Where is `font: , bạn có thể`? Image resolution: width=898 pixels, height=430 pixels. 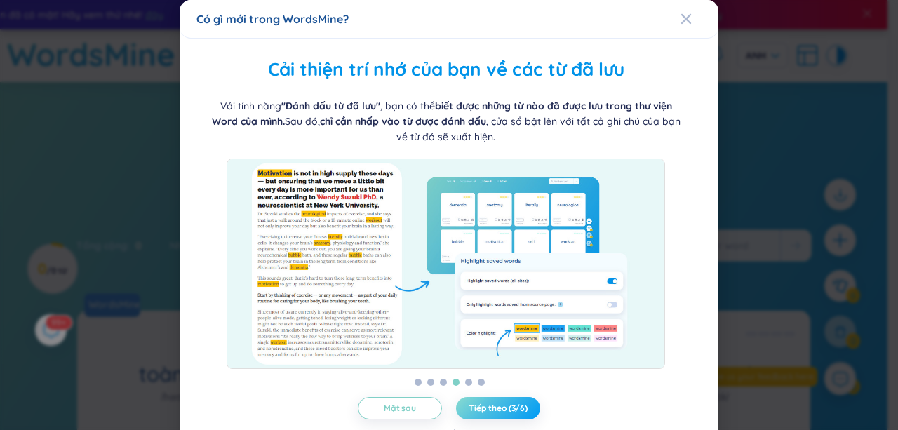
font: , bạn có thể is located at coordinates (407, 106).